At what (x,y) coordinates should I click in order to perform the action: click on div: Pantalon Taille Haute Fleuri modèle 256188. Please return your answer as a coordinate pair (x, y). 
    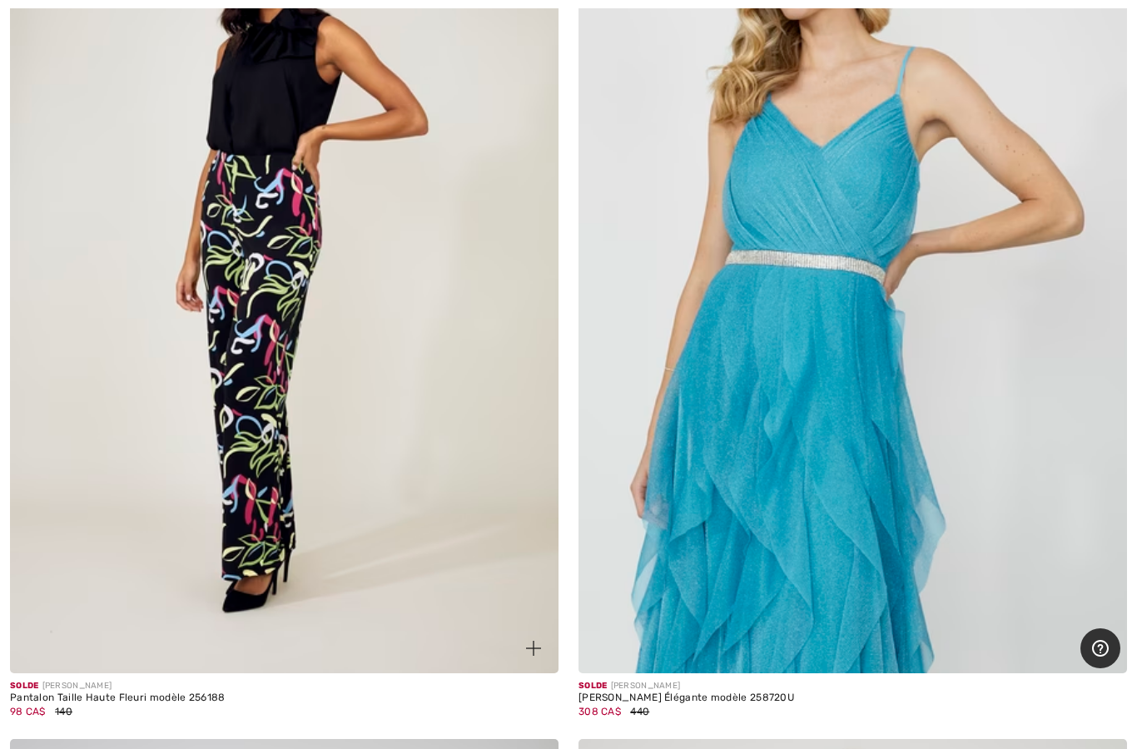
    Looking at the image, I should click on (117, 698).